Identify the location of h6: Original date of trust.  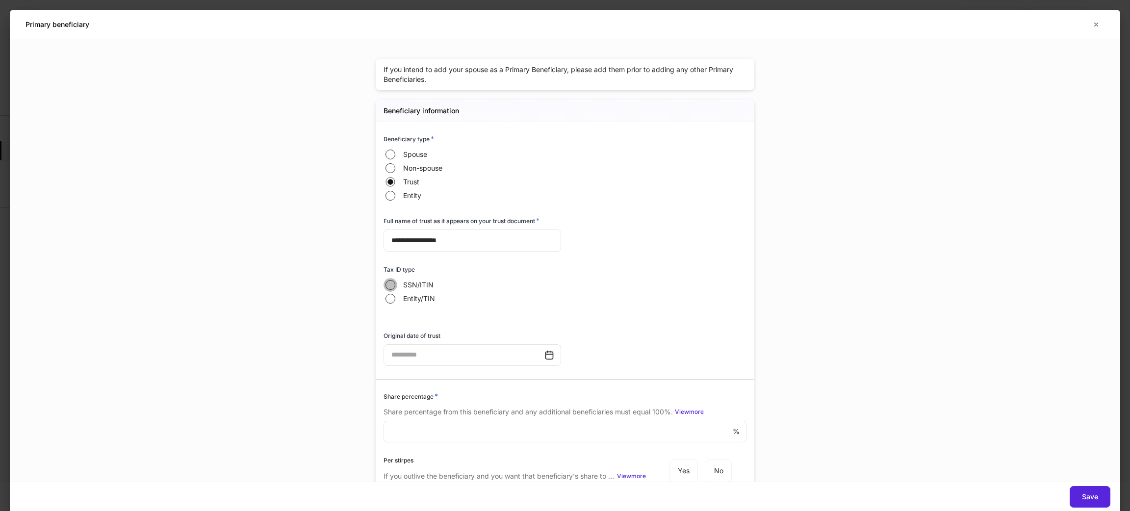
(412, 335).